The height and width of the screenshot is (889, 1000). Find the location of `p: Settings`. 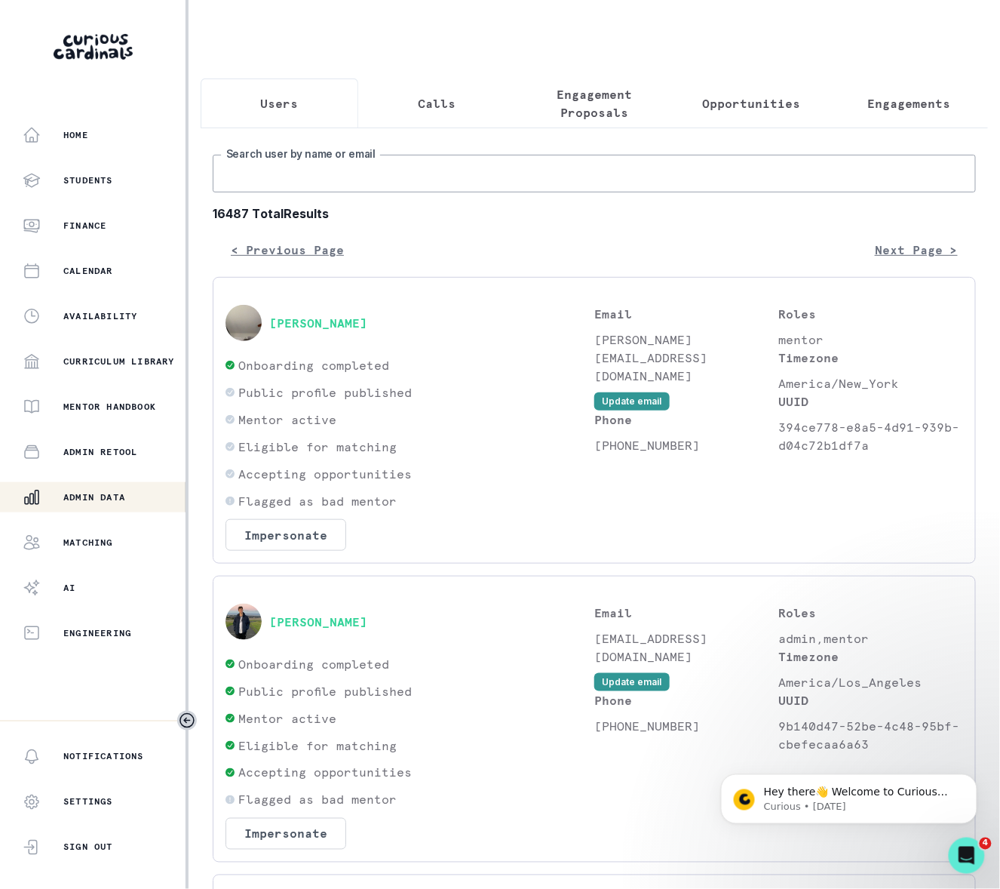

p: Settings is located at coordinates (88, 802).